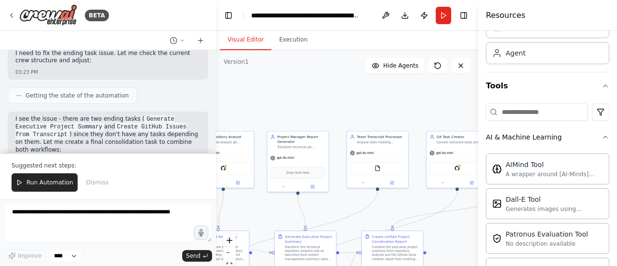  I want to click on button: Tools, so click(548, 86).